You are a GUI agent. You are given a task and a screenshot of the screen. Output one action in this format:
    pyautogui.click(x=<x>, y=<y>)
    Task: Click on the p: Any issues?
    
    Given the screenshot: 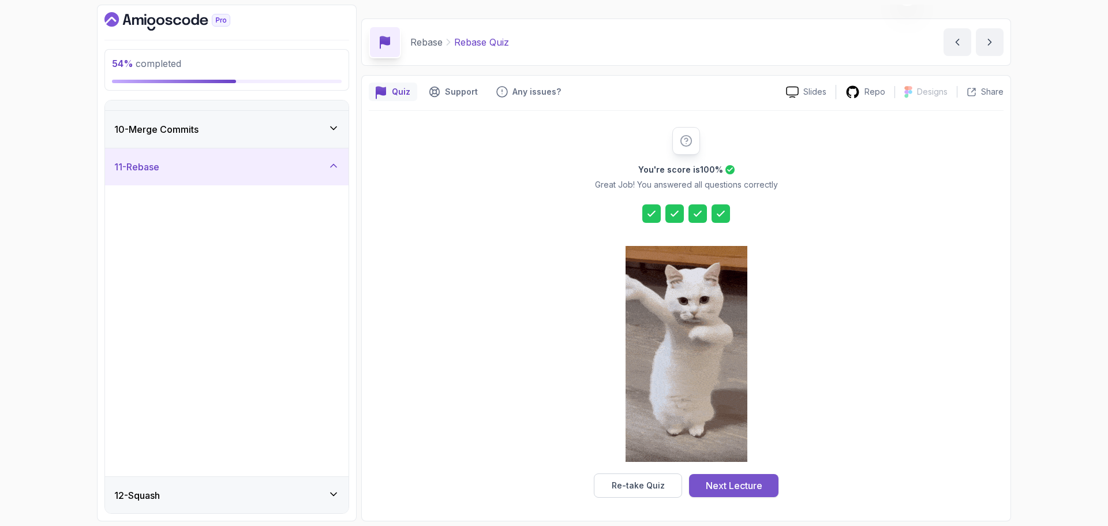 What is the action you would take?
    pyautogui.click(x=537, y=92)
    